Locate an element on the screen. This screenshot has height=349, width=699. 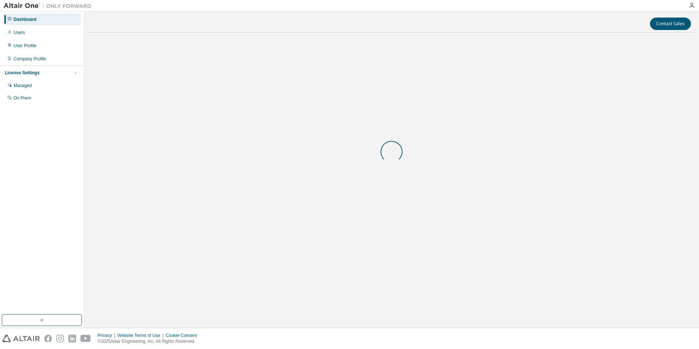
button: Contact Sales is located at coordinates (671, 24).